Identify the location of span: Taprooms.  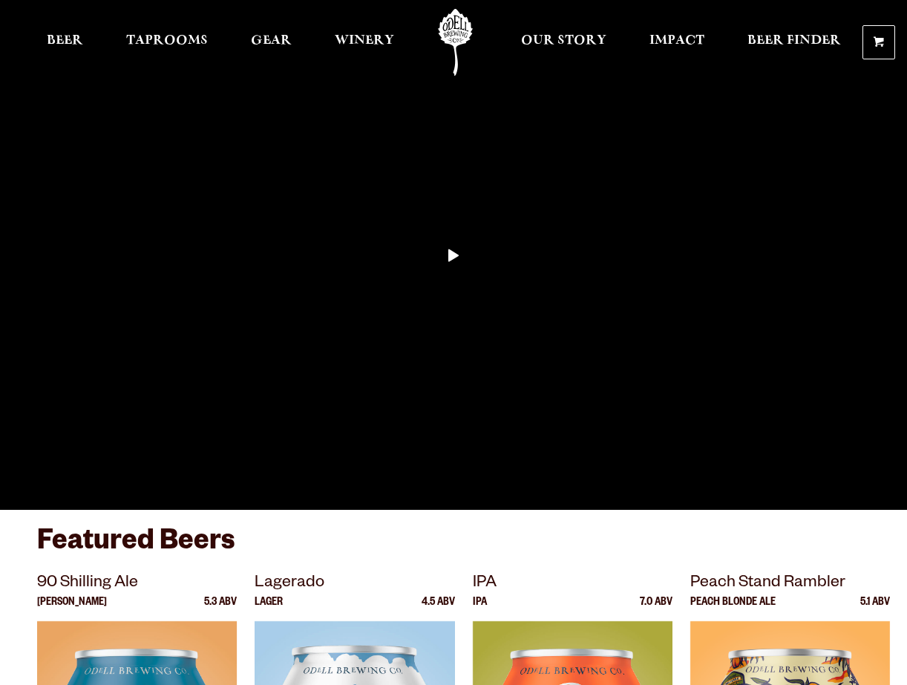
(167, 41).